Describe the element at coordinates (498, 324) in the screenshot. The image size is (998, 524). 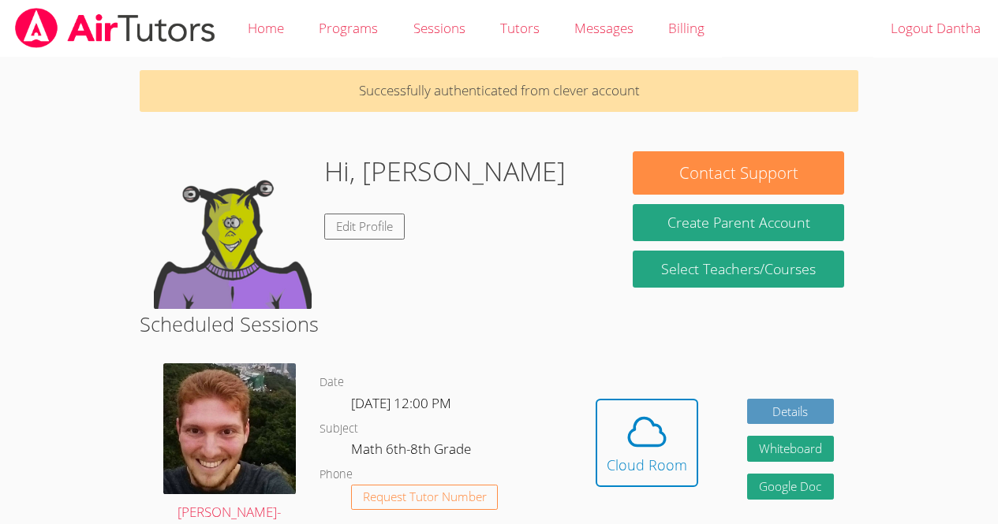
I see `h2: Scheduled Sessions` at that location.